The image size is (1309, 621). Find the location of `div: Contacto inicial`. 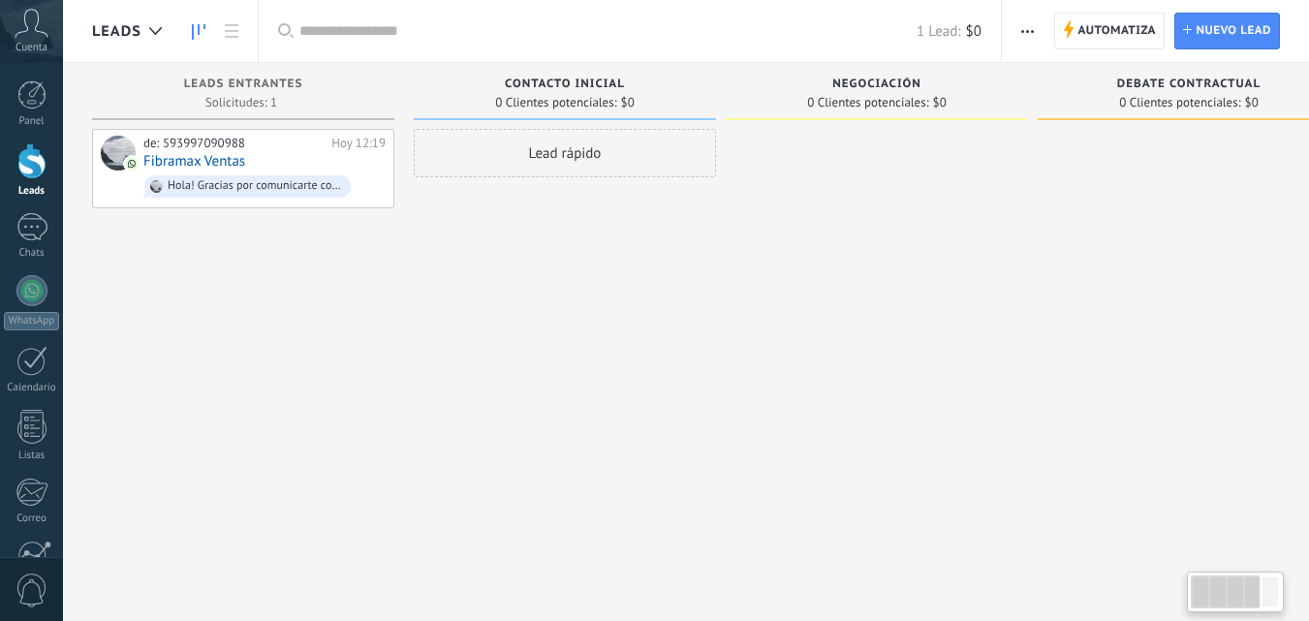

div: Contacto inicial is located at coordinates (565, 85).